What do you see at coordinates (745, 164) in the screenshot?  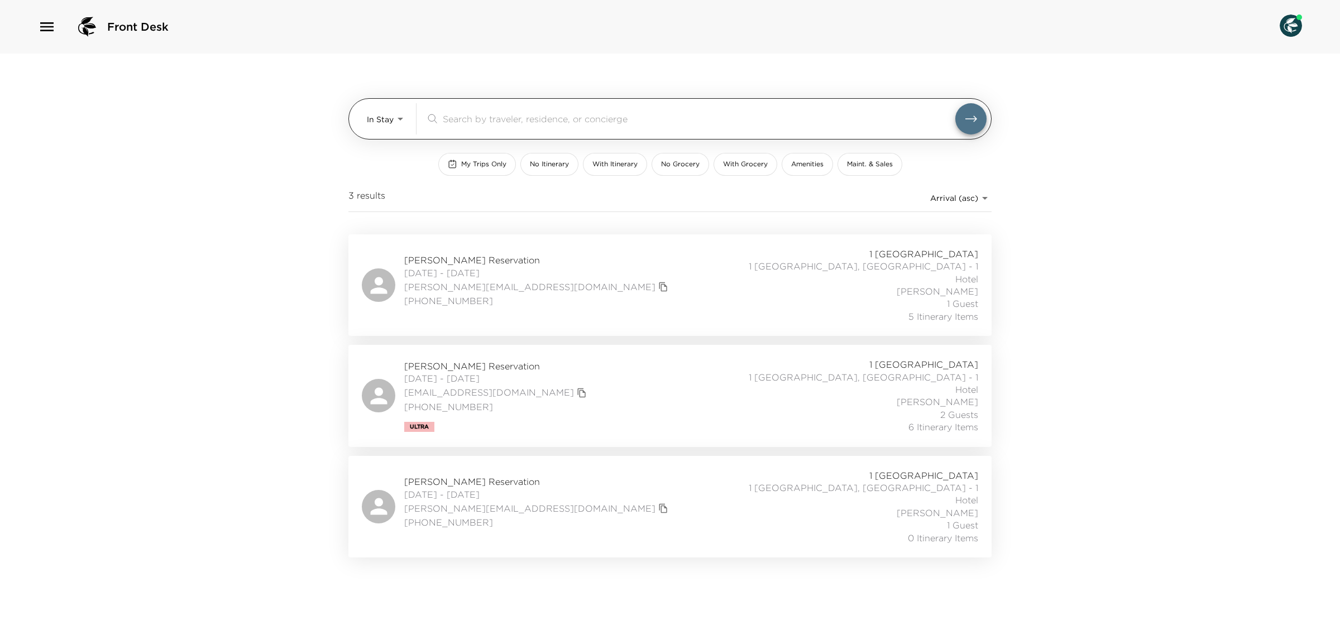 I see `span: With Grocery` at bounding box center [745, 164].